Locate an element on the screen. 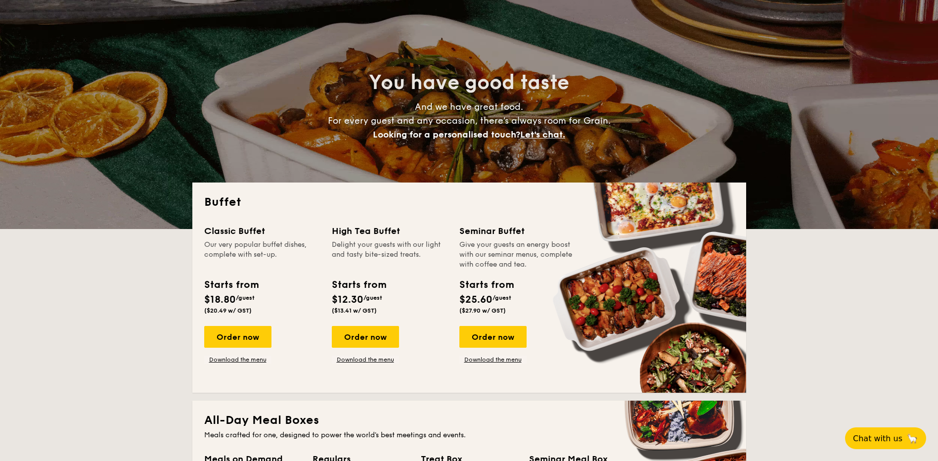 This screenshot has height=461, width=938. div: Give your guests an energy boost with our seminar menus, complete with coffee and tea. is located at coordinates (517, 255).